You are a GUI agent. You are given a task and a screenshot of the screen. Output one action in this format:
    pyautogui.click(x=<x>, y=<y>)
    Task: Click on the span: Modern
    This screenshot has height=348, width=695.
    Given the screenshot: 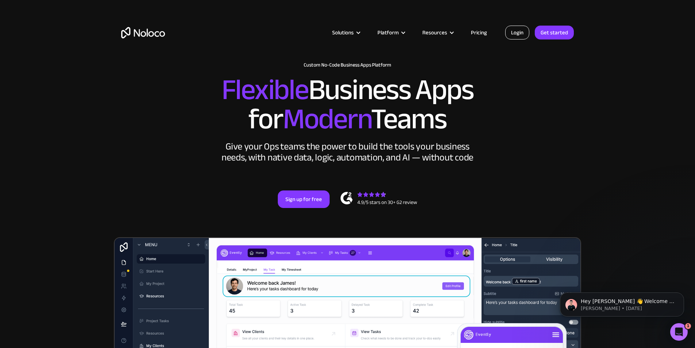 What is the action you would take?
    pyautogui.click(x=327, y=119)
    